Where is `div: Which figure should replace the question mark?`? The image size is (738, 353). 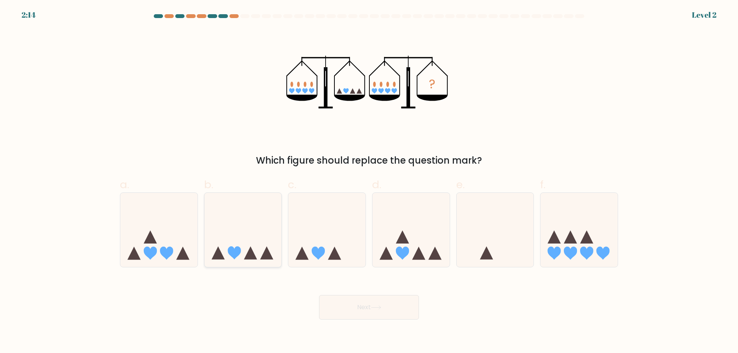 div: Which figure should replace the question mark? is located at coordinates (369, 161).